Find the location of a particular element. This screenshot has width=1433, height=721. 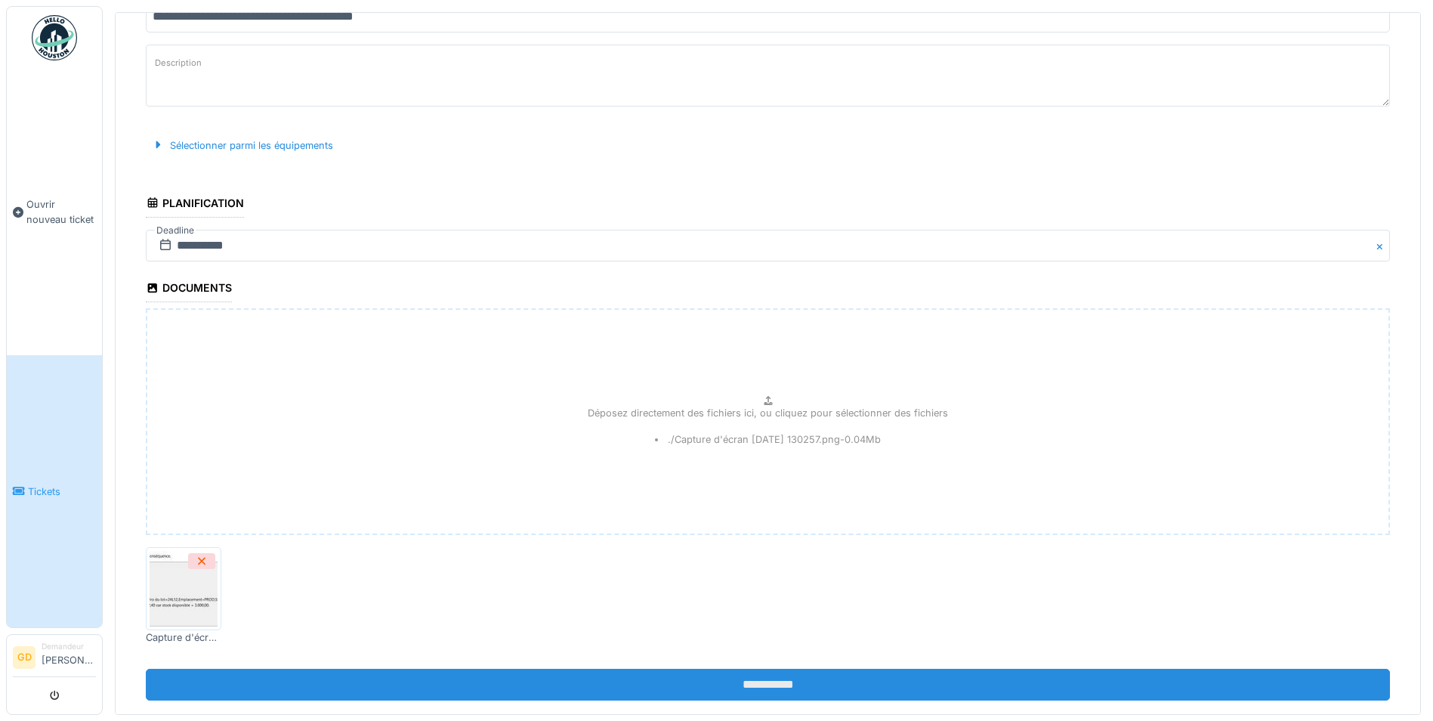

img: Badge_color-CXgf-gQk.svg is located at coordinates (54, 38).